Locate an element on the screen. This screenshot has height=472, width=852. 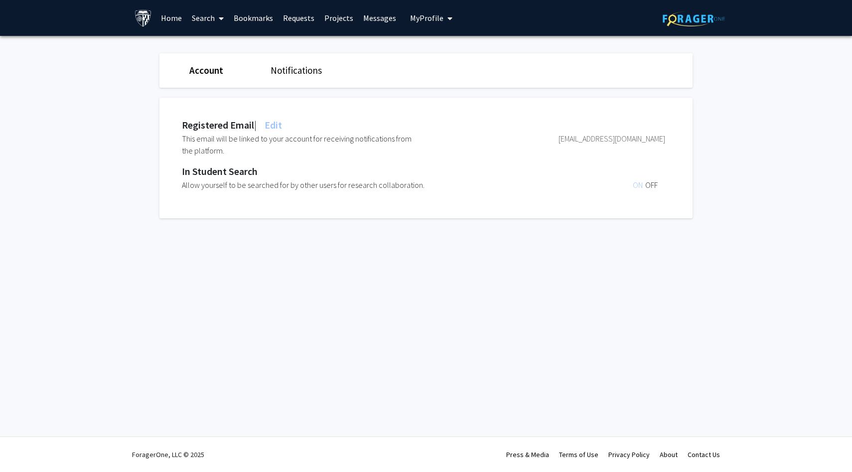
span: My Profile is located at coordinates (426, 18).